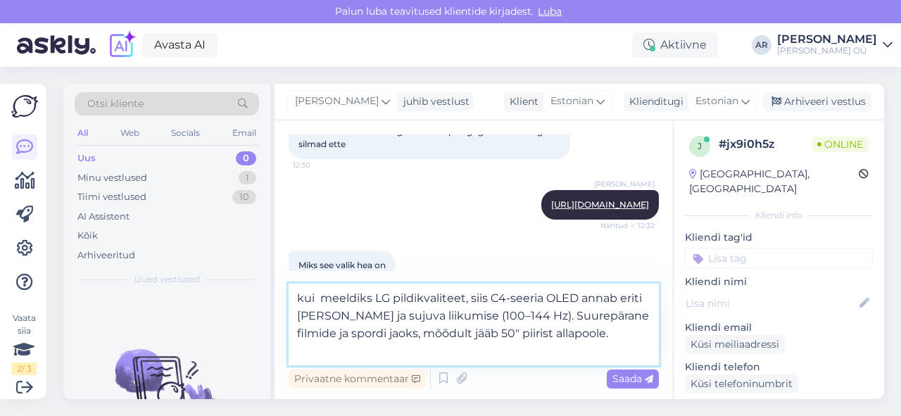  I want to click on div: 2 / 3, so click(24, 369).